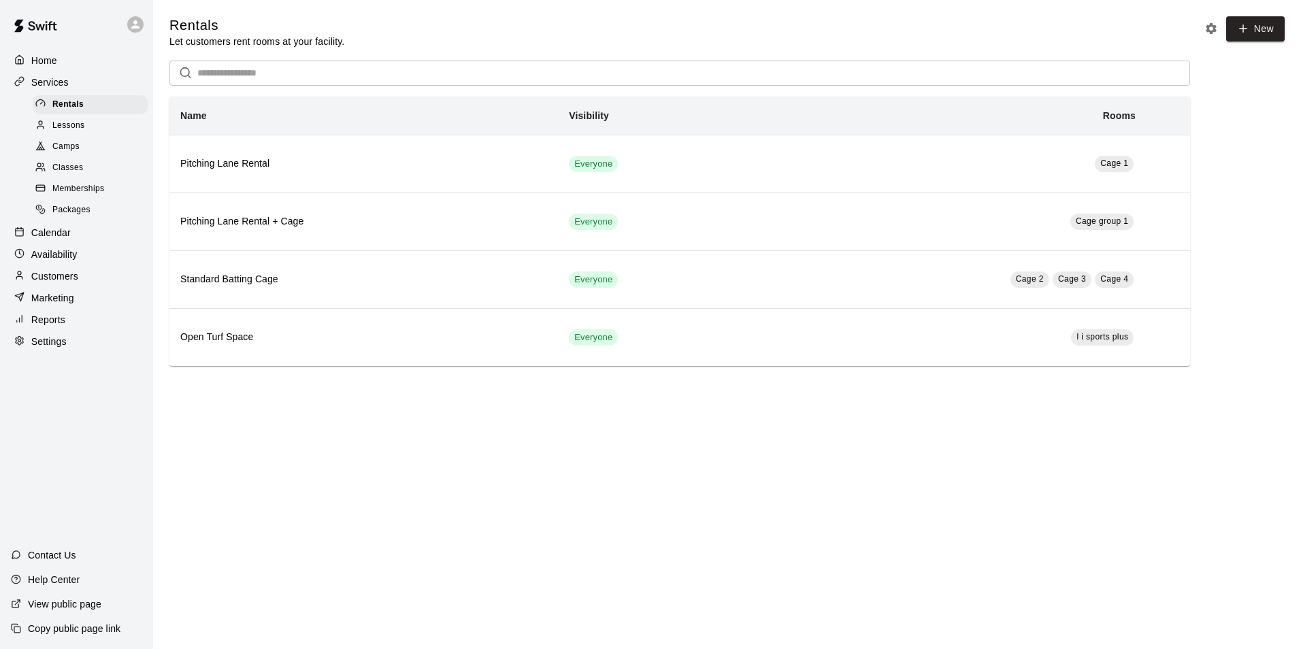  I want to click on a: Availability, so click(76, 254).